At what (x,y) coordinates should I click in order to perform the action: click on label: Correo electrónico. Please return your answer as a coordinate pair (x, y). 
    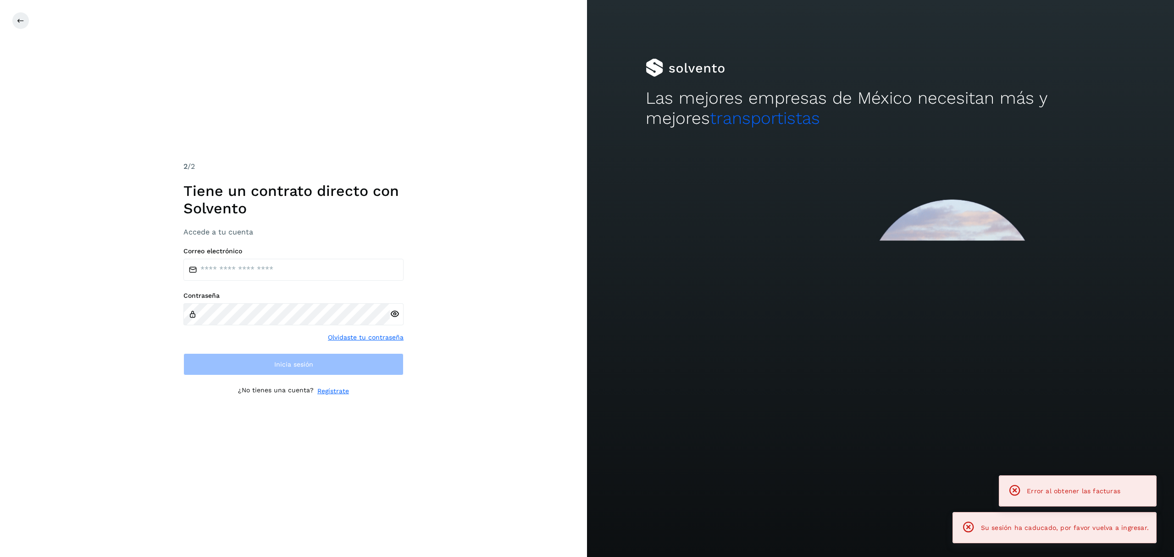
    Looking at the image, I should click on (294, 251).